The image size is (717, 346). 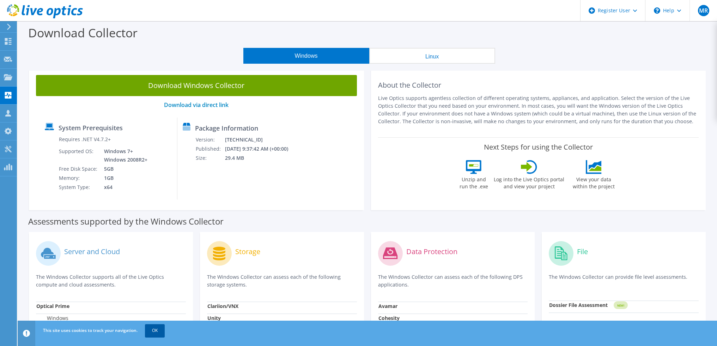 I want to click on p: The Windows Collector can assess each of the following DPS applications., so click(x=453, y=281).